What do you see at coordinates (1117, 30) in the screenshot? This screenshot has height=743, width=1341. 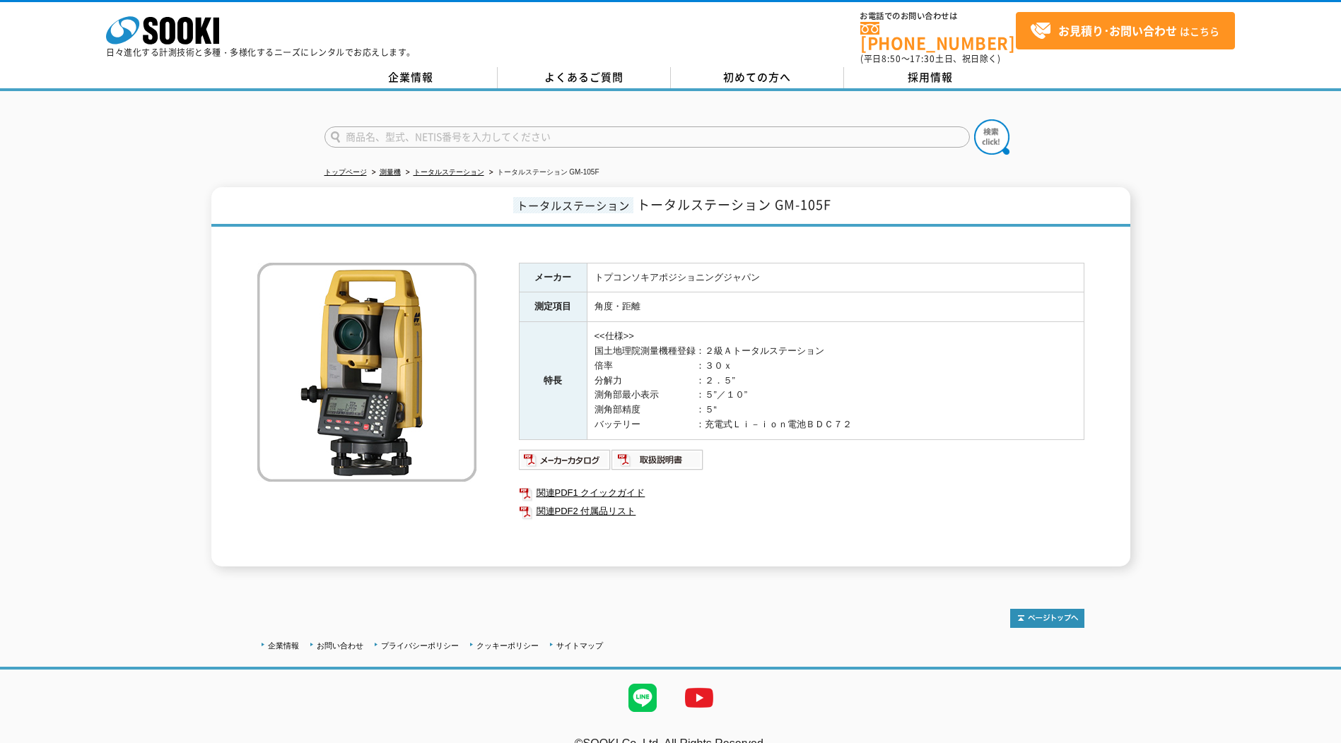 I see `strong: お見積り･お問い合わせ` at bounding box center [1117, 30].